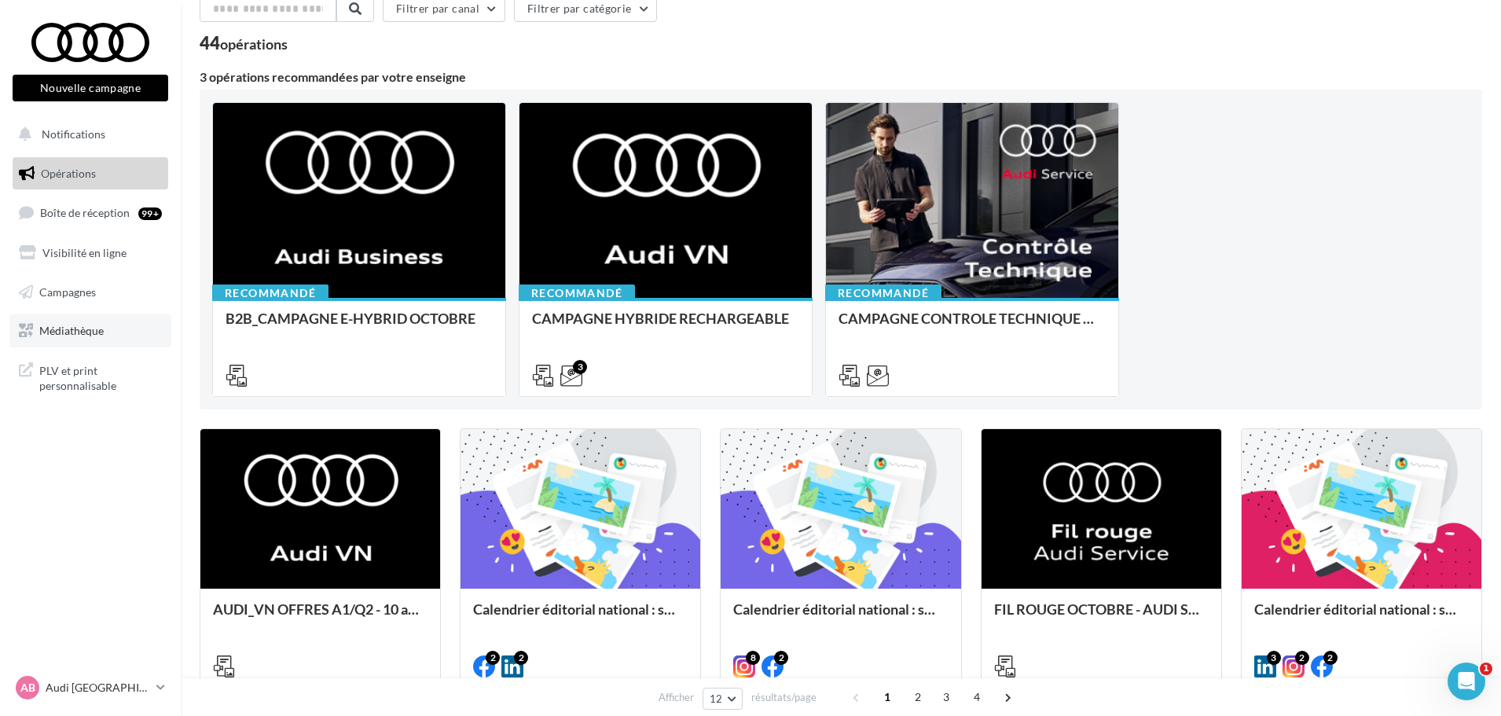 The height and width of the screenshot is (716, 1501). Describe the element at coordinates (784, 697) in the screenshot. I see `span: résultats/page` at that location.